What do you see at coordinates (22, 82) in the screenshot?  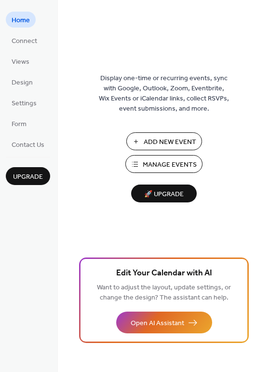 I see `a: Design` at bounding box center [22, 82].